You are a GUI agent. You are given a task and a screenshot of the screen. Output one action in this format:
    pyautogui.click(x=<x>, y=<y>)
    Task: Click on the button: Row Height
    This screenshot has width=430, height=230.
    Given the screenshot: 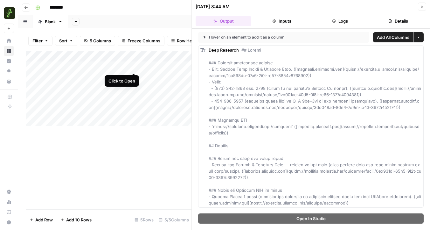 What is the action you would take?
    pyautogui.click(x=185, y=41)
    